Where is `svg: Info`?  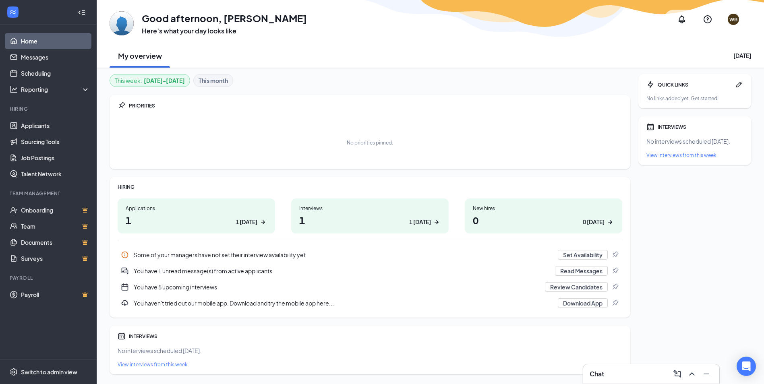 svg: Info is located at coordinates (125, 255).